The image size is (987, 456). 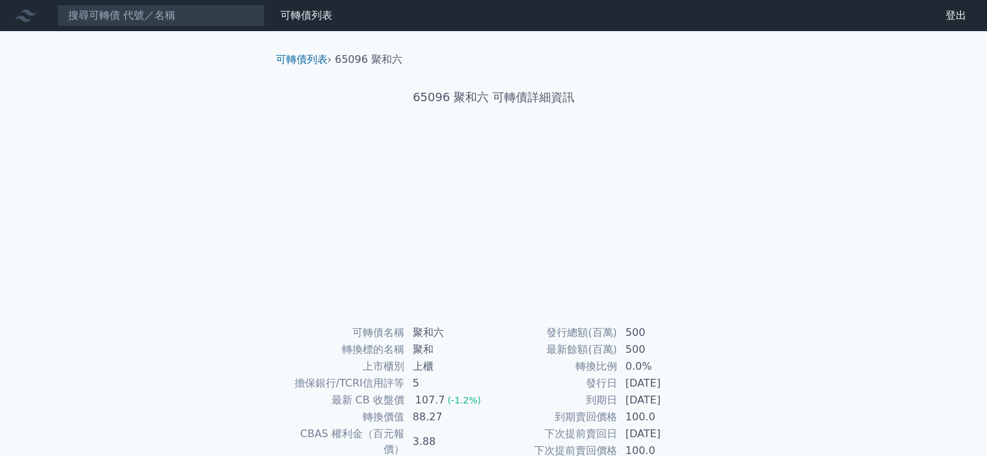 I want to click on h1: 65096 聚和六 可轉債詳細資訊, so click(x=494, y=97).